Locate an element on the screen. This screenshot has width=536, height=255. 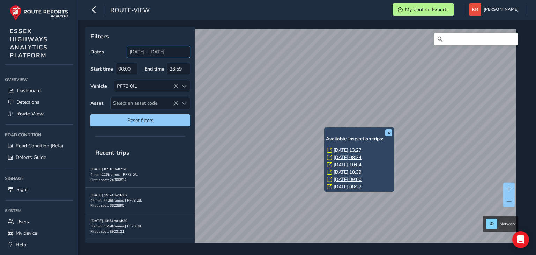
label: Dates is located at coordinates (97, 52).